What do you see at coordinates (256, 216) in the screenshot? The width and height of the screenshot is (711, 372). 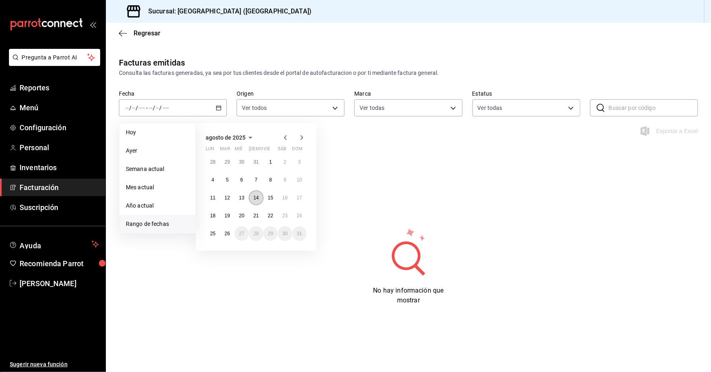 I see `abbr: 21 de agosto de 2025` at bounding box center [256, 216].